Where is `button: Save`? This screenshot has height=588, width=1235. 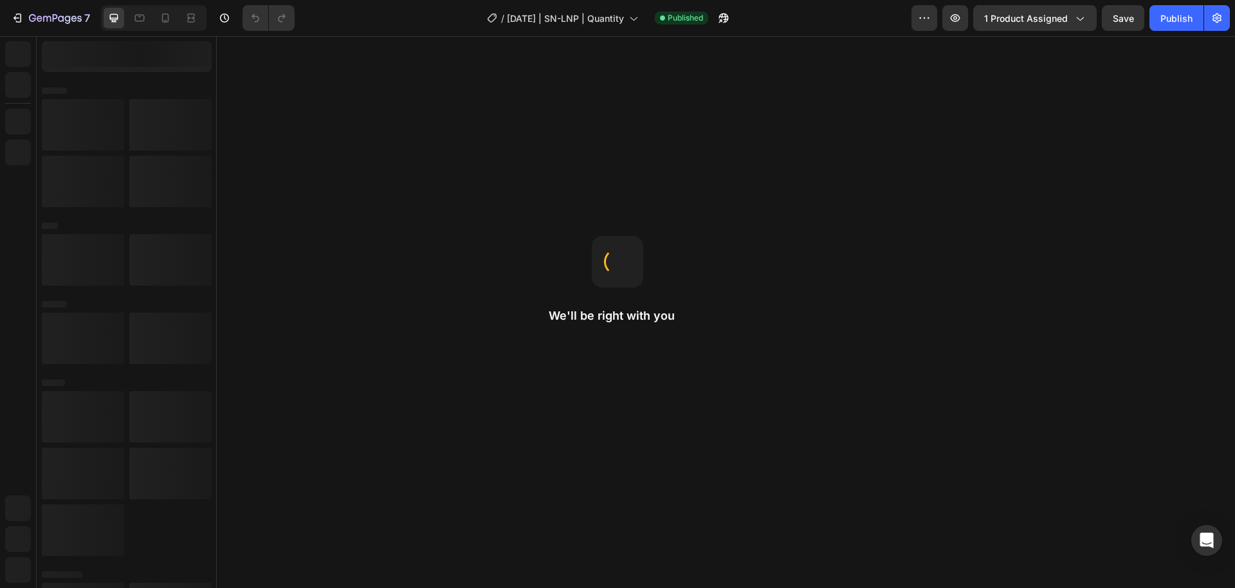 button: Save is located at coordinates (1123, 18).